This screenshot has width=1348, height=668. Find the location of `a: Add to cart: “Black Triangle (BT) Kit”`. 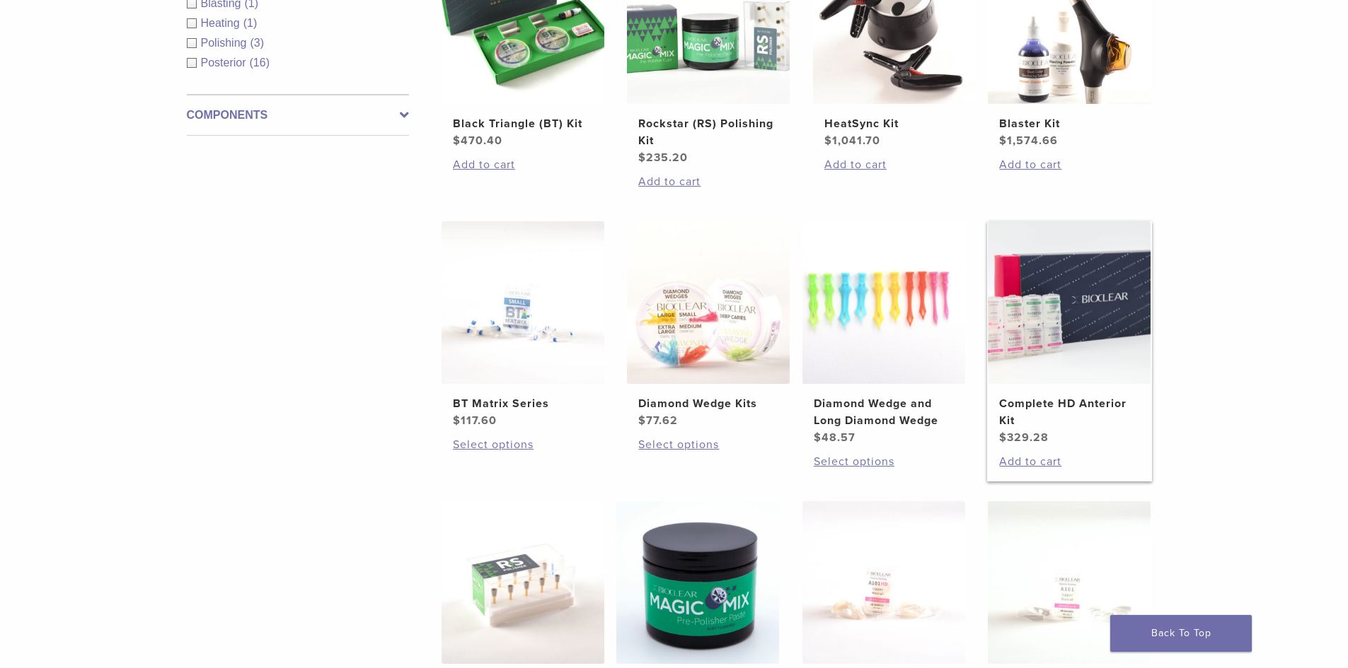

a: Add to cart: “Black Triangle (BT) Kit” is located at coordinates (523, 165).